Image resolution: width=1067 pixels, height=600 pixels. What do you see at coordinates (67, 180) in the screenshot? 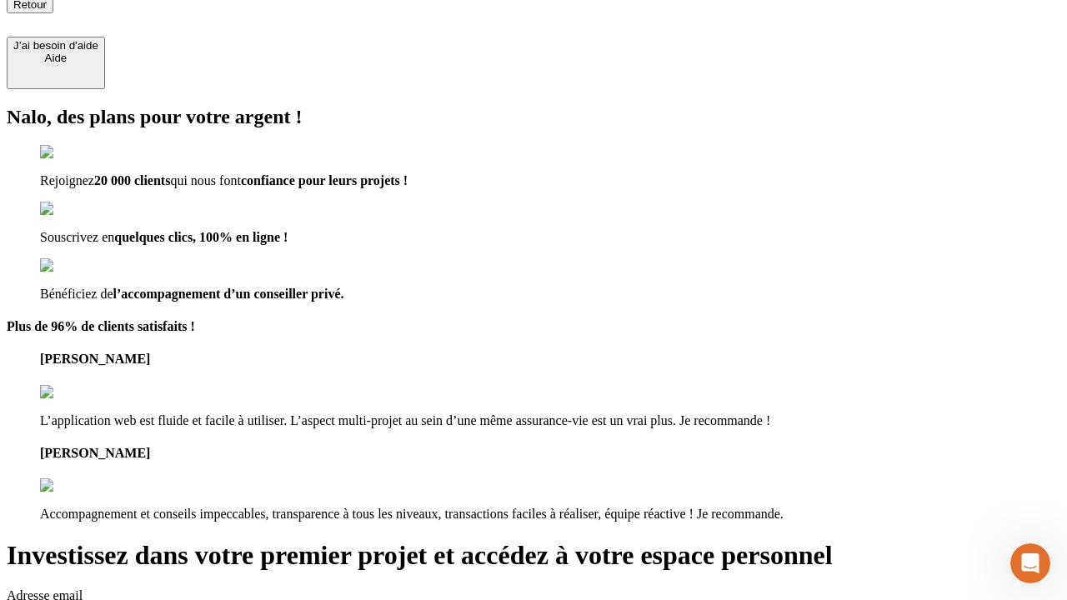
I see `span: Rejoignez` at bounding box center [67, 180].